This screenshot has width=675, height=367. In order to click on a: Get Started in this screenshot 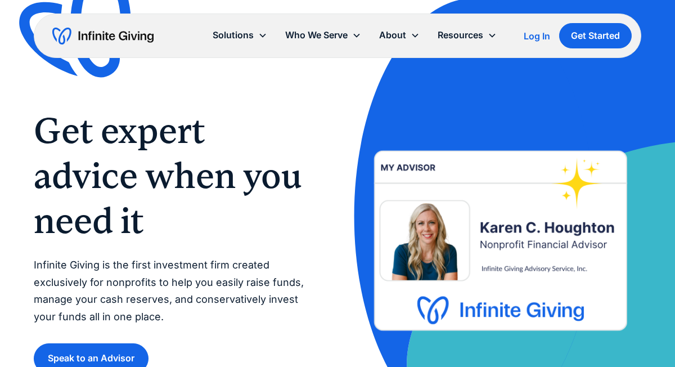, I will do `click(595, 35)`.